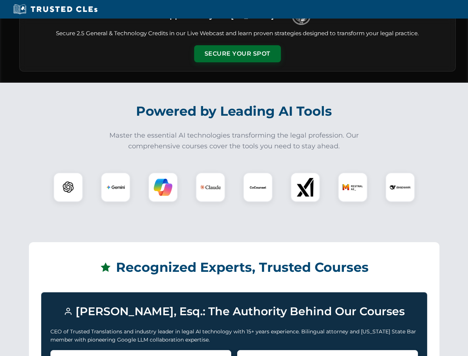  I want to click on img: Trusted CLEs, so click(55, 9).